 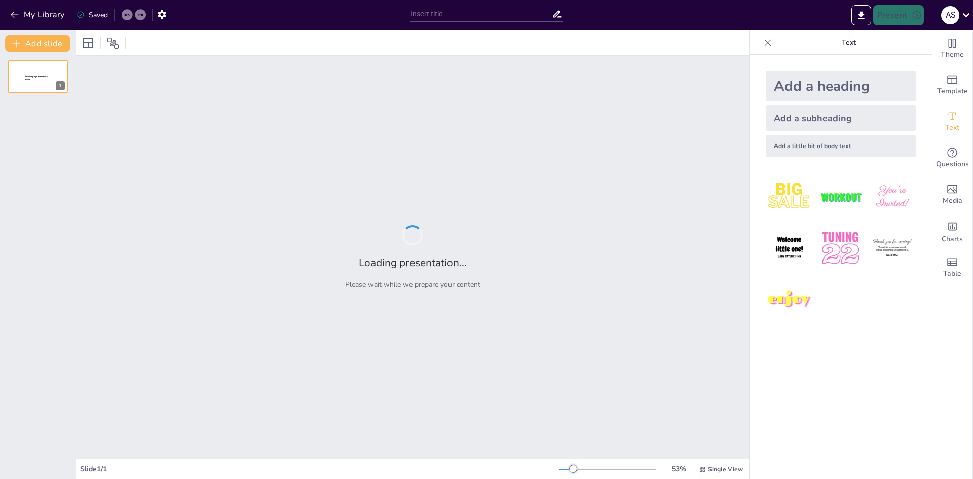 What do you see at coordinates (953, 91) in the screenshot?
I see `span: Template` at bounding box center [953, 91].